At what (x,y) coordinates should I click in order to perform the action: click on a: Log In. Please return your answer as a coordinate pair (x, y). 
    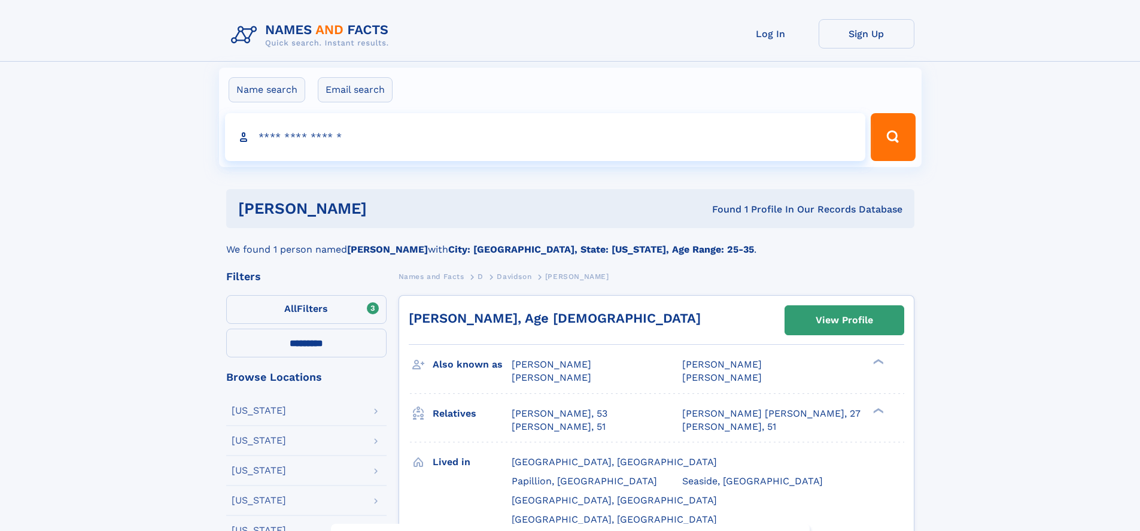
    Looking at the image, I should click on (771, 34).